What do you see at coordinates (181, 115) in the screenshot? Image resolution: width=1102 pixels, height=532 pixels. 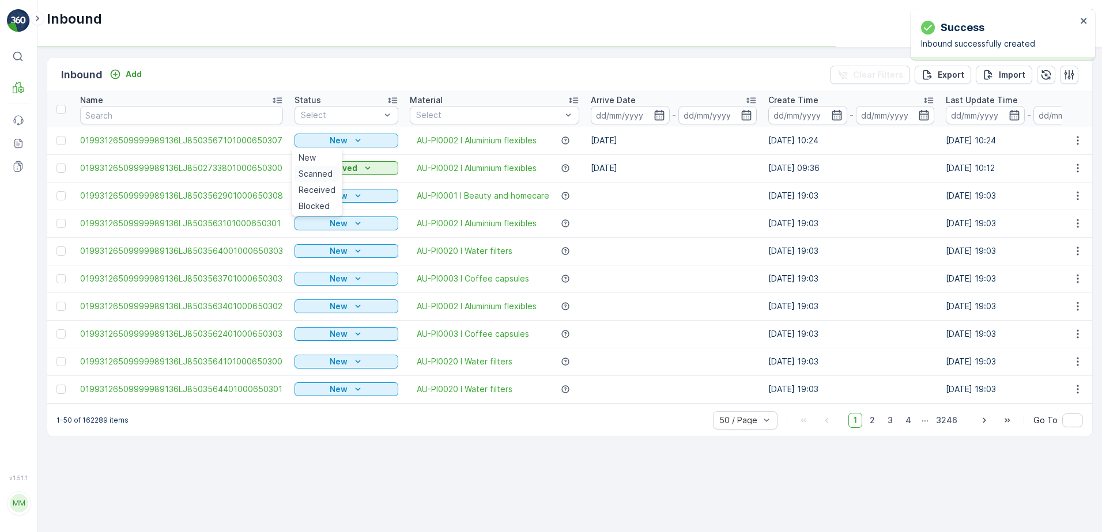 I see `input: Search` at bounding box center [181, 115].